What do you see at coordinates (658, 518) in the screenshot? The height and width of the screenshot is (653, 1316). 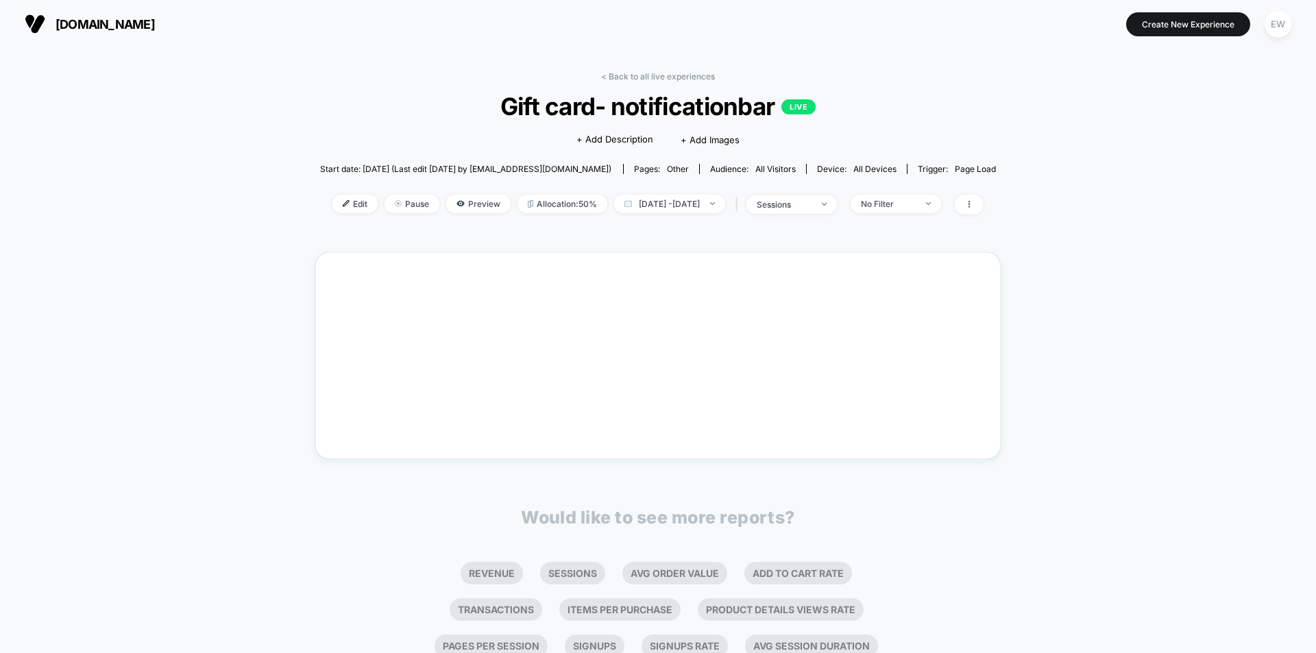 I see `p: Would like to see more reports?` at bounding box center [658, 518].